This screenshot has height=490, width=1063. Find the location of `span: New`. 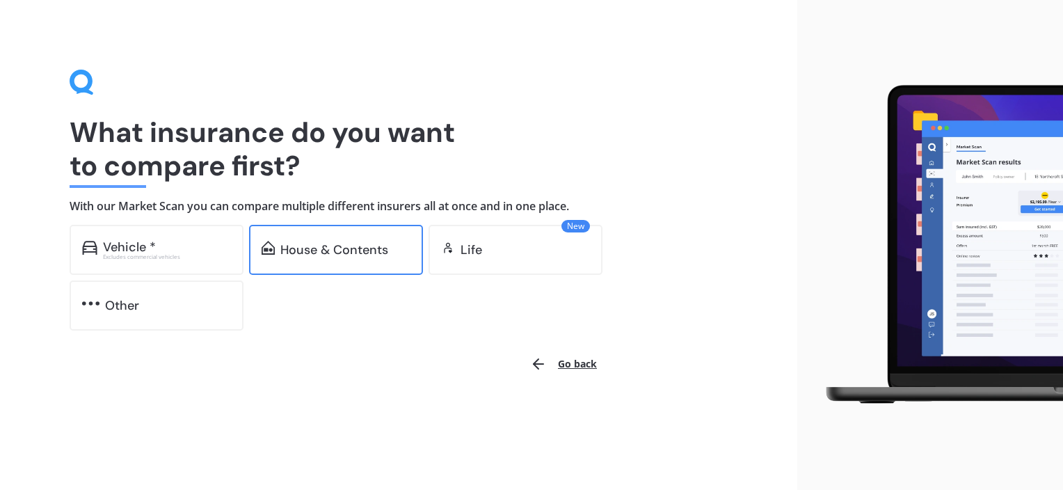

span: New is located at coordinates (575, 226).